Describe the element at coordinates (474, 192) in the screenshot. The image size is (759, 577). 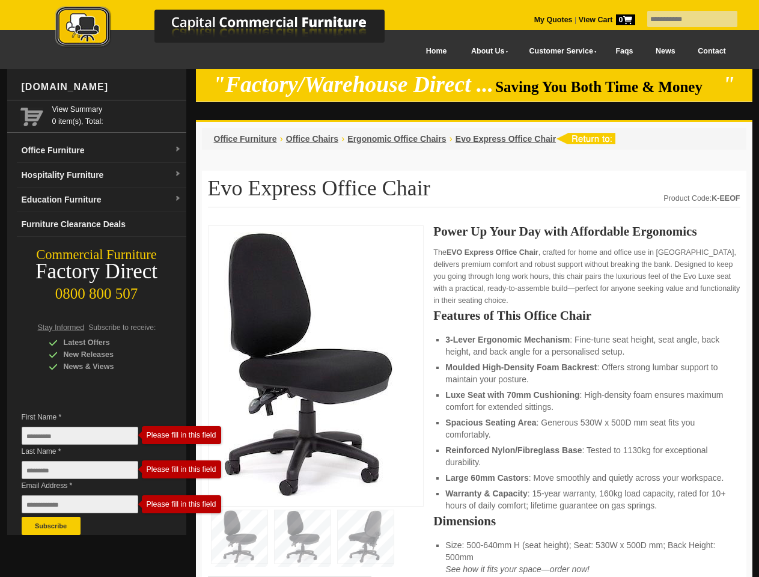
I see `h1: Evo Express Office Chair` at that location.